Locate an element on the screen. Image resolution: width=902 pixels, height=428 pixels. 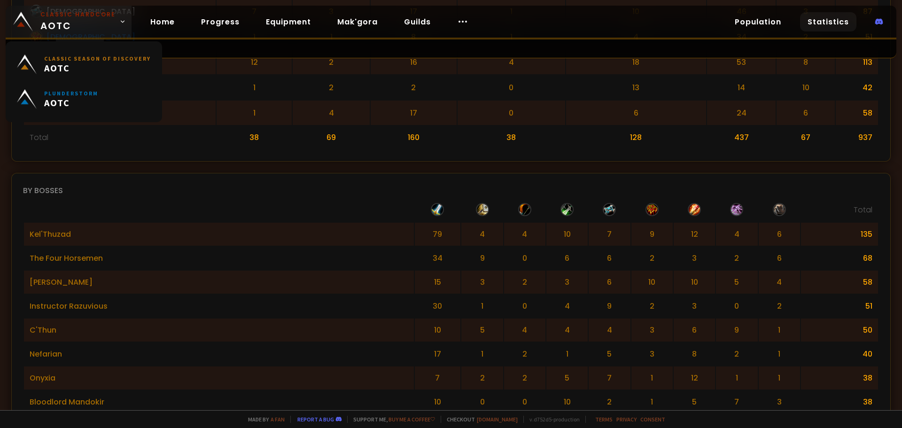
td: 51 is located at coordinates (840, 306).